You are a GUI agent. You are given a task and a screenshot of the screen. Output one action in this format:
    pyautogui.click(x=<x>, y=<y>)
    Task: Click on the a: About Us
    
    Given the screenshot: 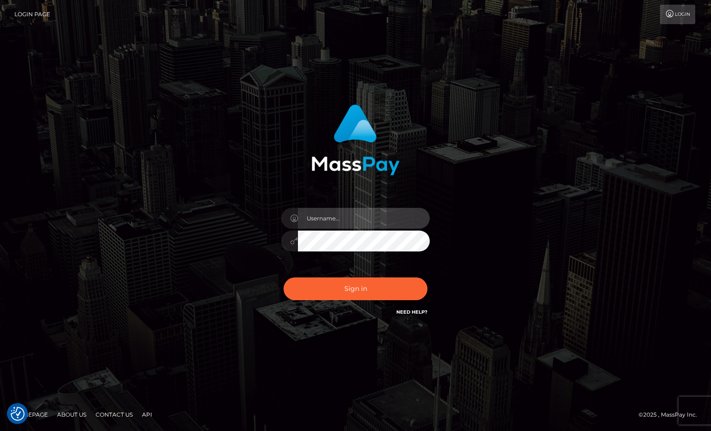 What is the action you would take?
    pyautogui.click(x=71, y=414)
    